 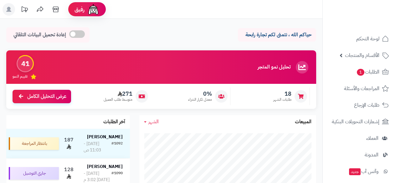 What do you see at coordinates (368, 39) in the screenshot?
I see `span: لوحة التحكم` at bounding box center [368, 39].